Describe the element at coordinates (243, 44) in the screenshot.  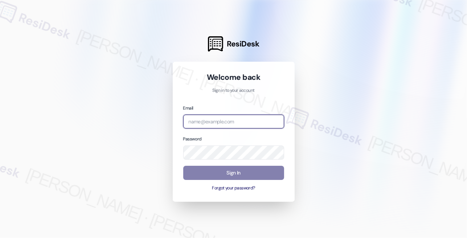
I see `span: ResiDesk` at that location.